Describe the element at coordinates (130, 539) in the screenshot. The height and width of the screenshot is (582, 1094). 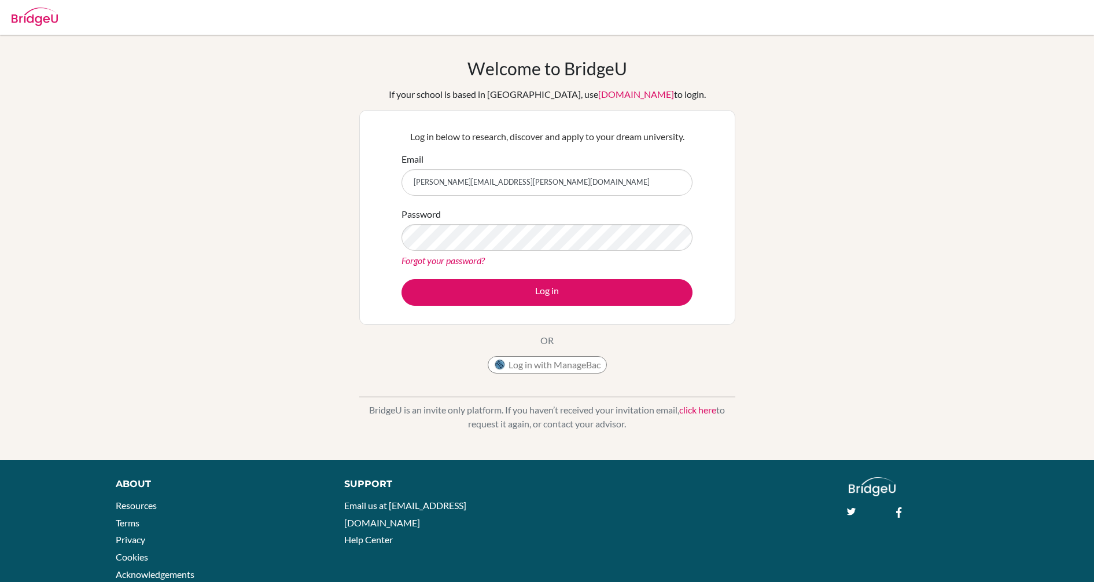
I see `a: Privacy` at that location.